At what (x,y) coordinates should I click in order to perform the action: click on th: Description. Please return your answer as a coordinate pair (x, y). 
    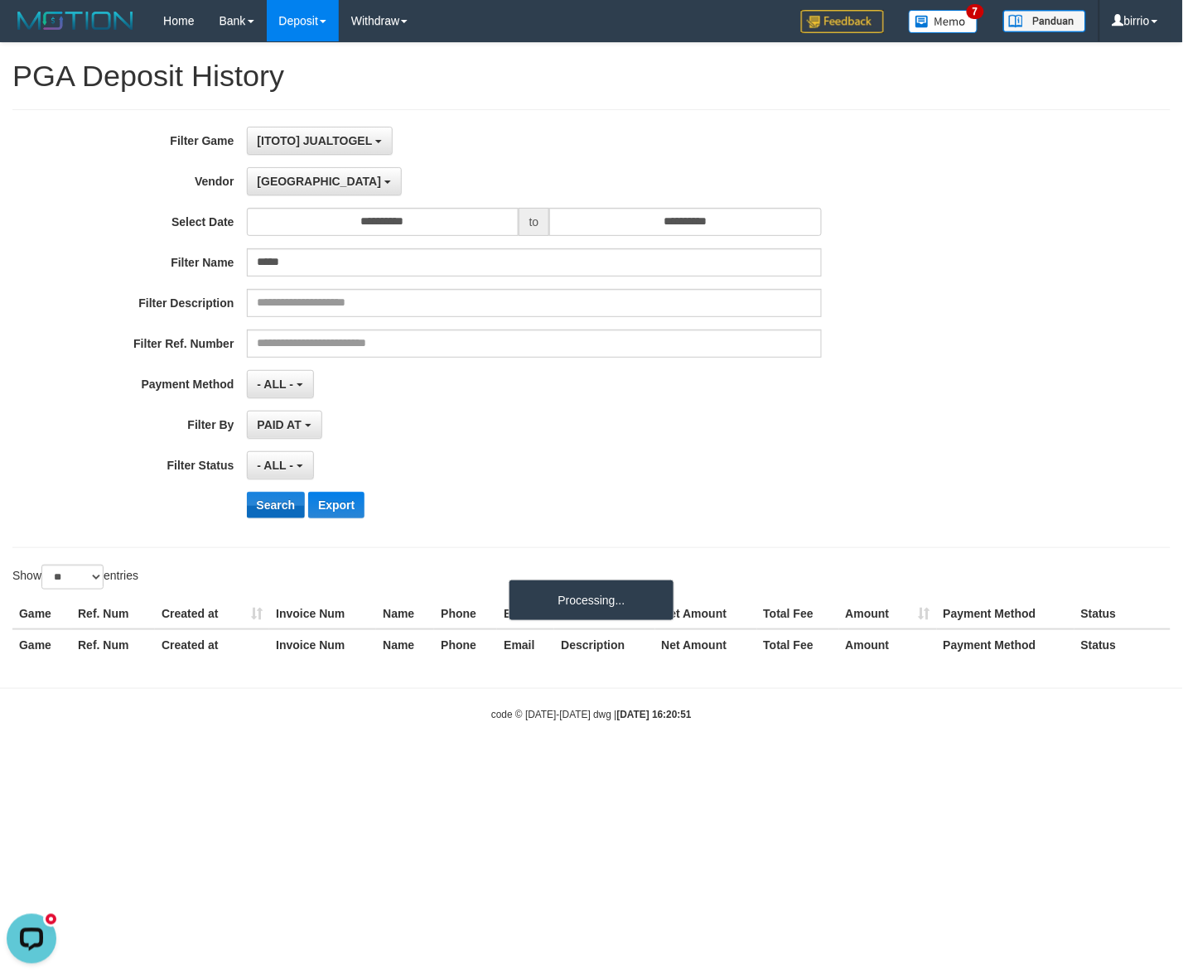
    Looking at the image, I should click on (604, 644).